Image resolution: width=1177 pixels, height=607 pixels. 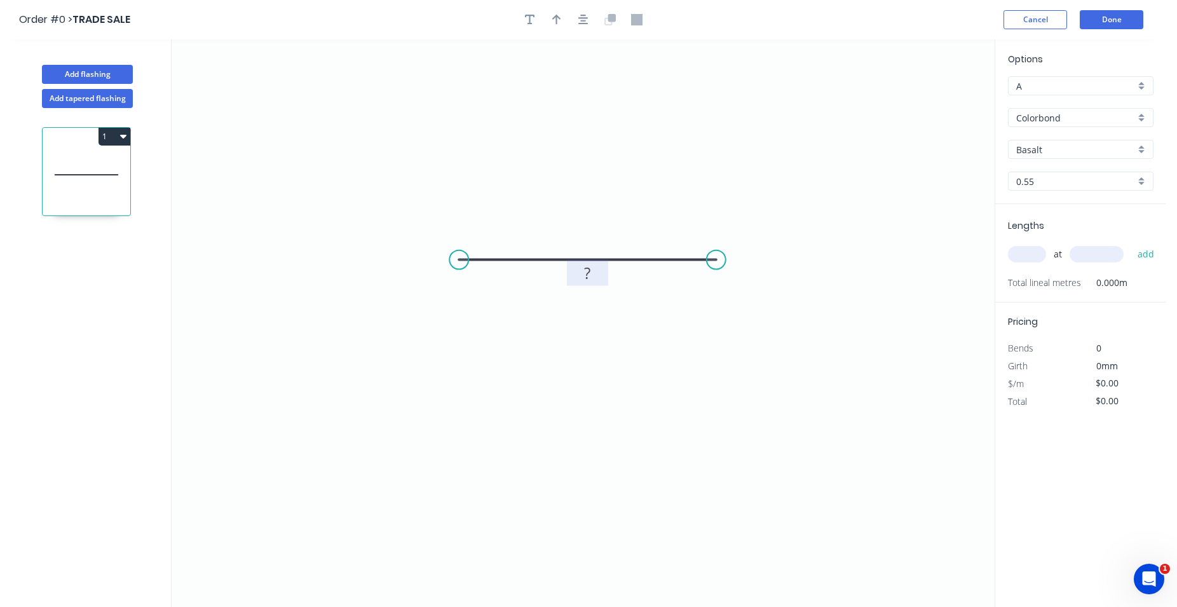 I want to click on button: 1, so click(x=114, y=137).